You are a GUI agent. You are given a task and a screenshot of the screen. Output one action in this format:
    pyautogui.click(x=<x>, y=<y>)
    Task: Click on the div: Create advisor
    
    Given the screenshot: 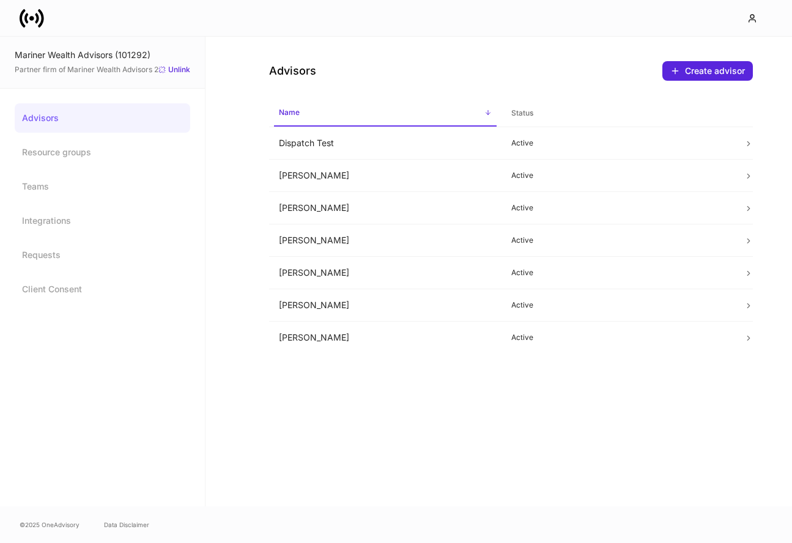 What is the action you would take?
    pyautogui.click(x=715, y=71)
    